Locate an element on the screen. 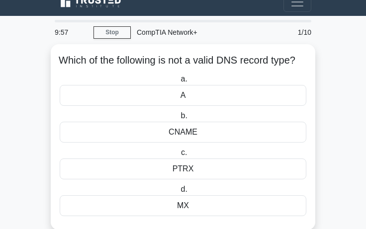  span: a. is located at coordinates (184, 79).